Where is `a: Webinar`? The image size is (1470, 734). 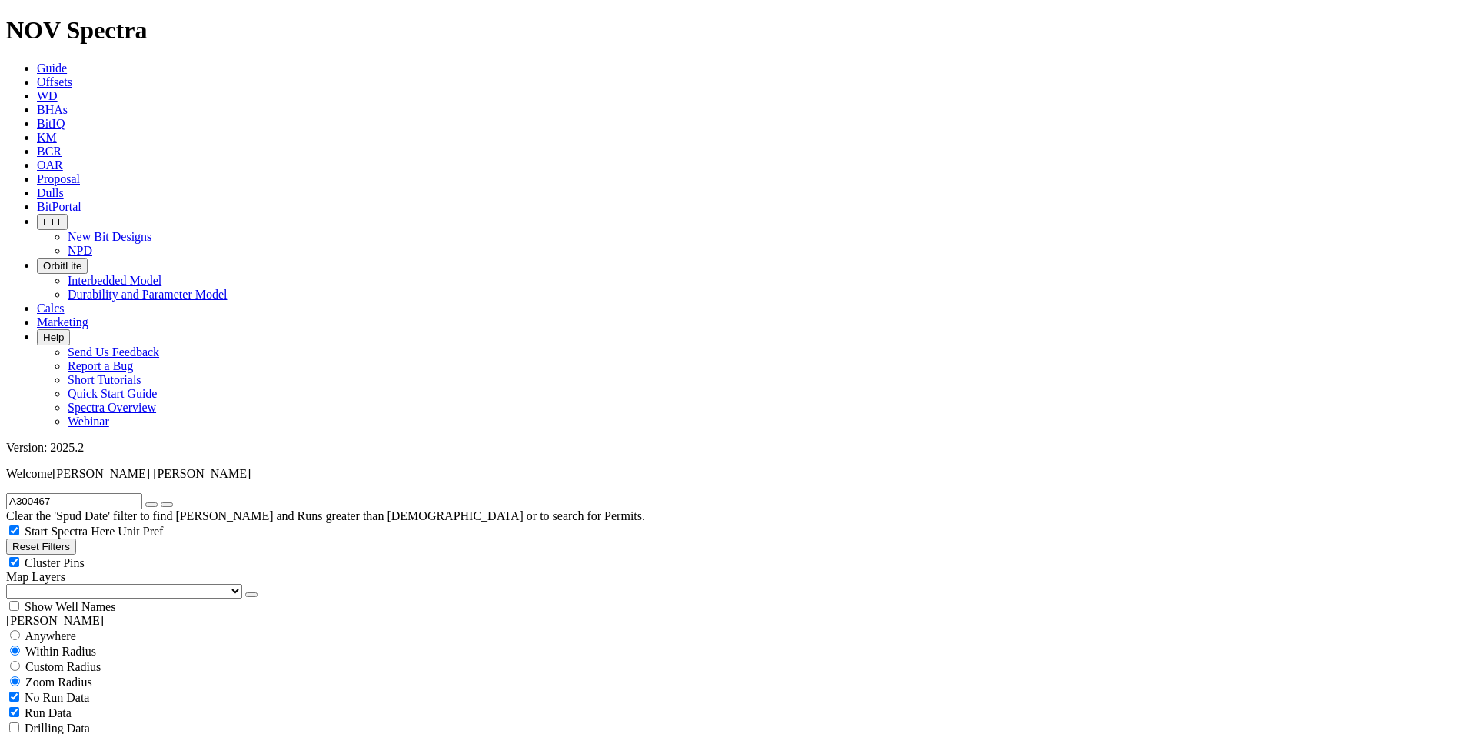
a: Webinar is located at coordinates (88, 421).